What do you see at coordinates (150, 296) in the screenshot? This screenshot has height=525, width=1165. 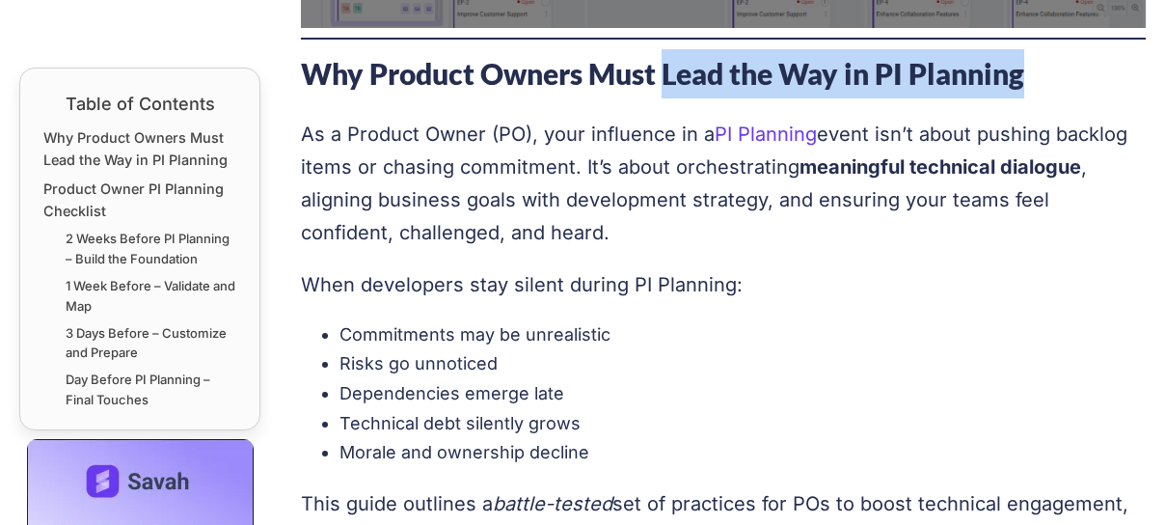 I see `a: 1 Week Before – Validate and Map` at bounding box center [150, 296].